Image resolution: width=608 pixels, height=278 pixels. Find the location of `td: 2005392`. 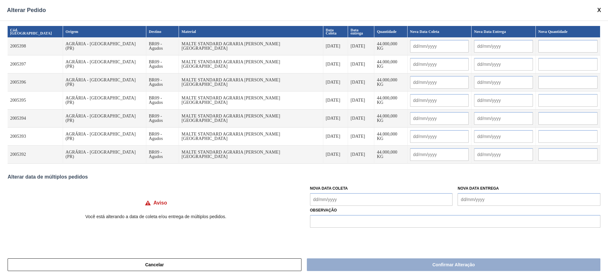

td: 2005392 is located at coordinates (35, 154).